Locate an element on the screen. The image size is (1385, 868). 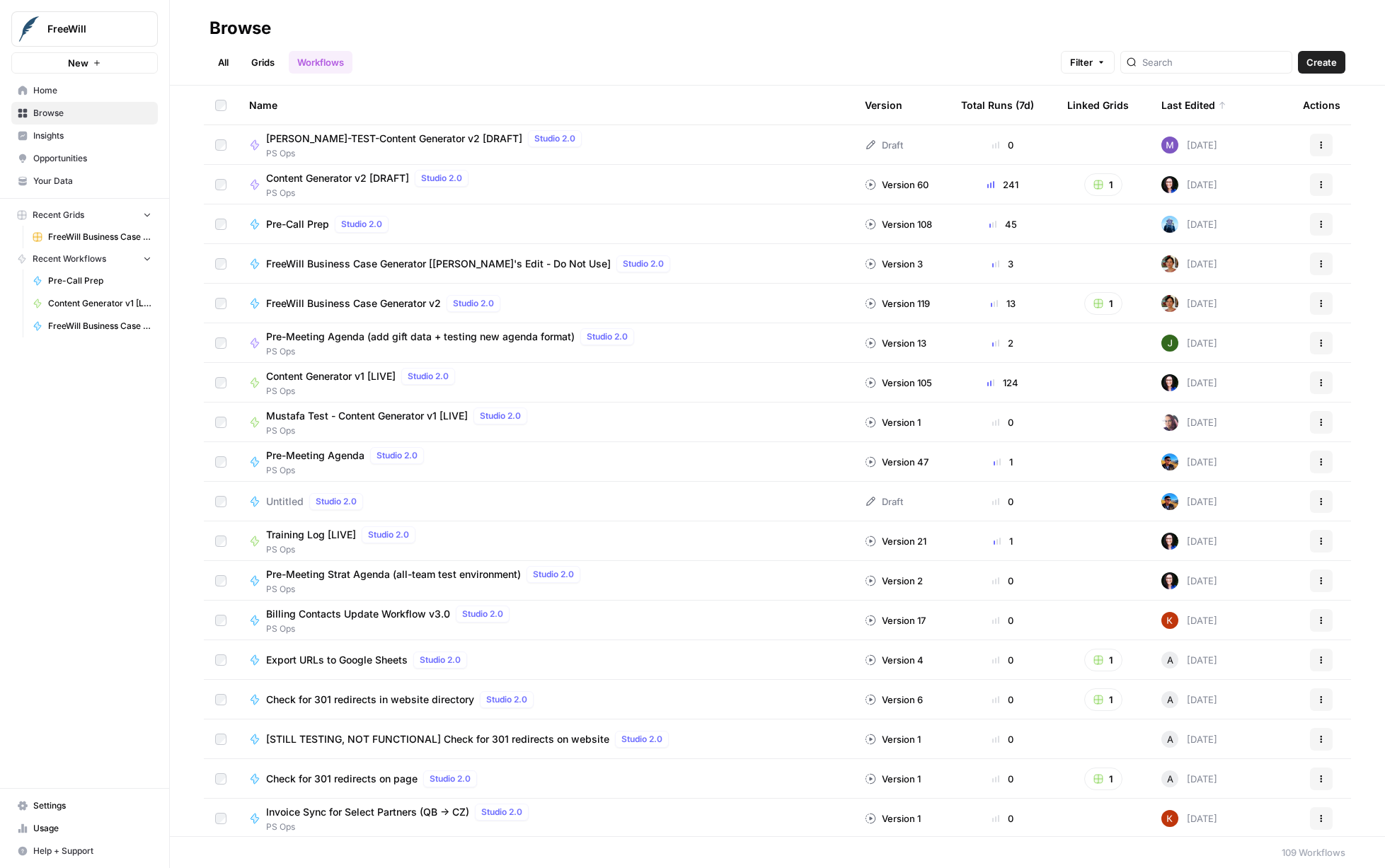
span: [STILL TESTING, NOT FUNCTIONAL] Check for 301 redirects on website is located at coordinates (438, 739).